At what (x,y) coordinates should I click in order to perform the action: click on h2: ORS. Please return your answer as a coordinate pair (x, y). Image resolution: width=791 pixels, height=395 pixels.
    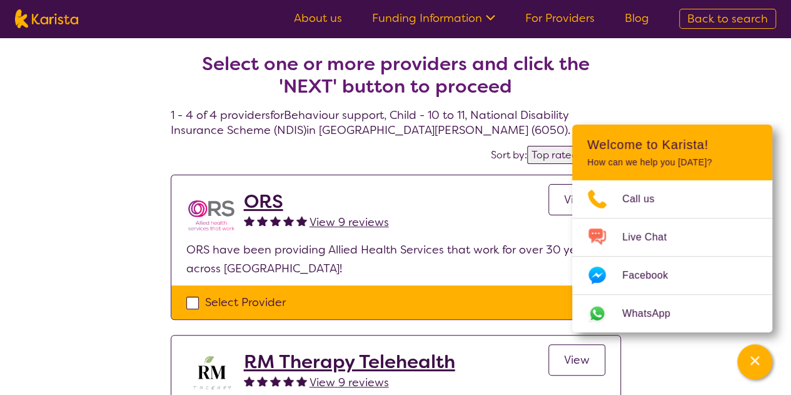
    Looking at the image, I should click on (316, 201).